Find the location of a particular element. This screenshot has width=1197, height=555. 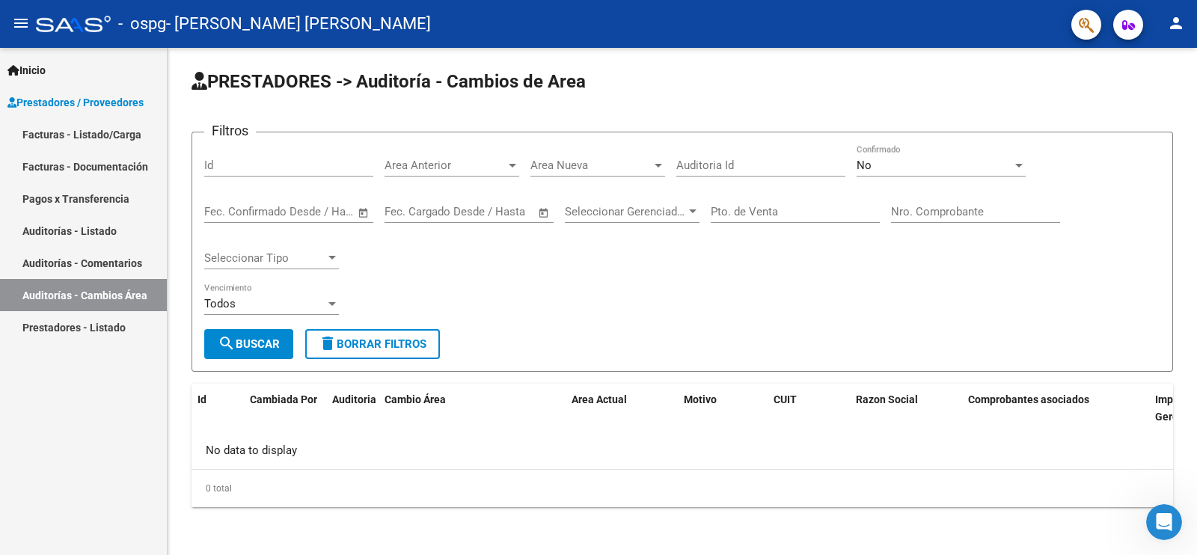

span: Buscar is located at coordinates (248, 344).